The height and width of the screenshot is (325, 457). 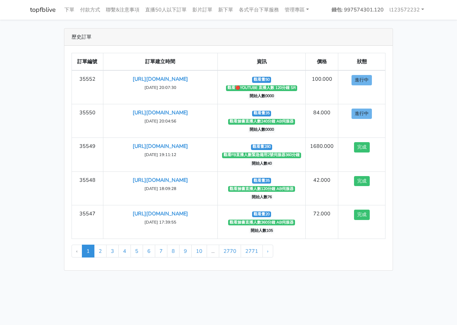 What do you see at coordinates (407, 10) in the screenshot?
I see `a: l123572232` at bounding box center [407, 10].